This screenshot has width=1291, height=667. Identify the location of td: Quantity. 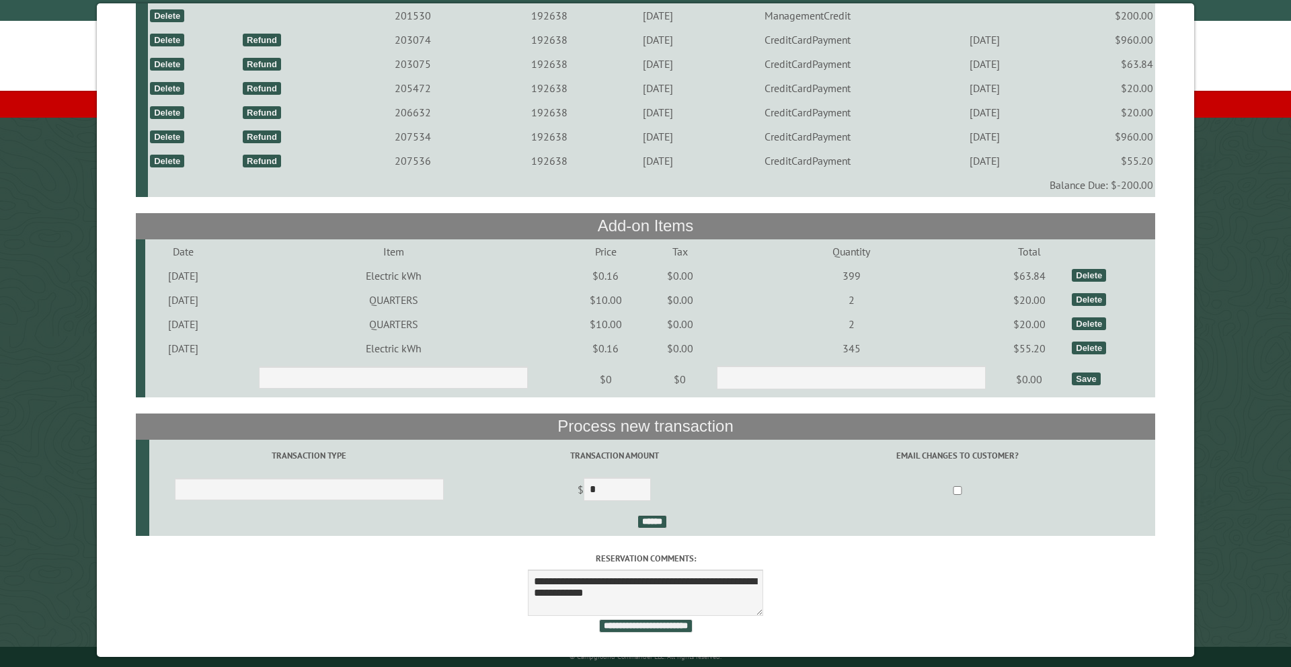
(851, 251).